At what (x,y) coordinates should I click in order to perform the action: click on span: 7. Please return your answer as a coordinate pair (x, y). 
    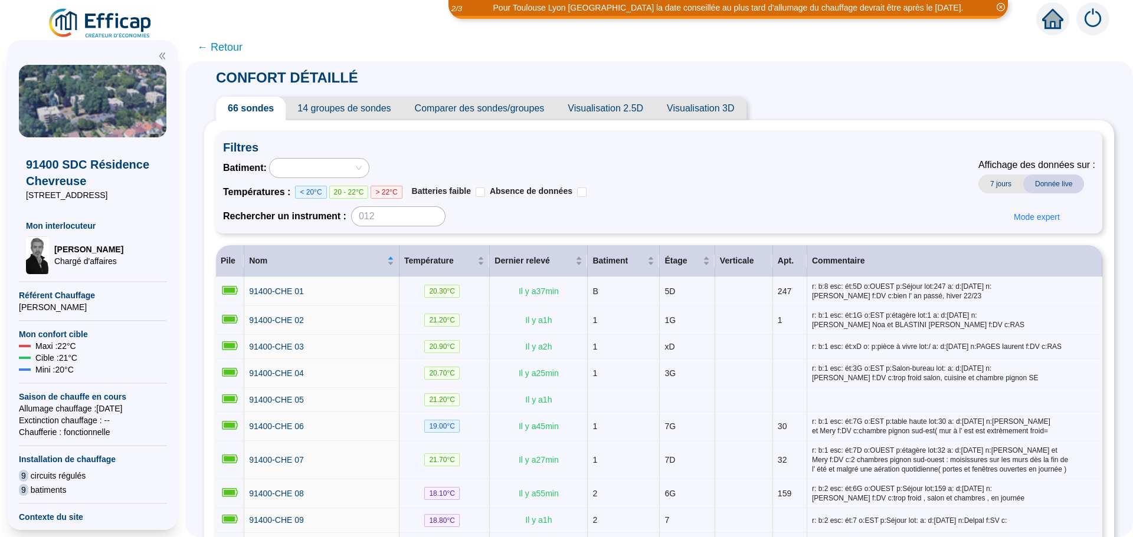
    Looking at the image, I should click on (667, 520).